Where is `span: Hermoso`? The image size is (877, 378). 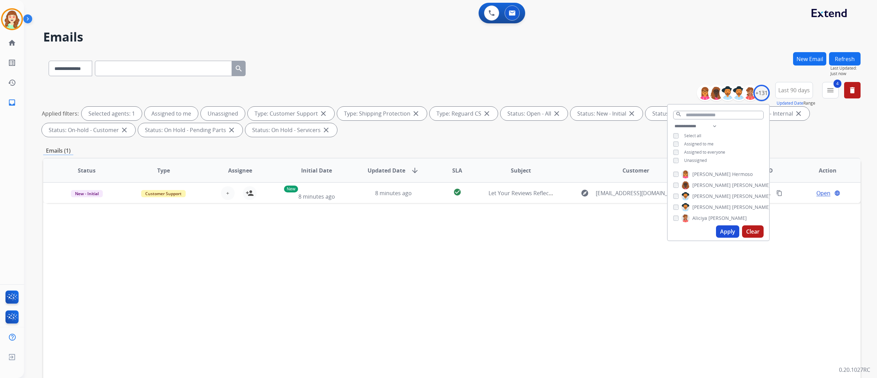 span: Hermoso is located at coordinates (742, 174).